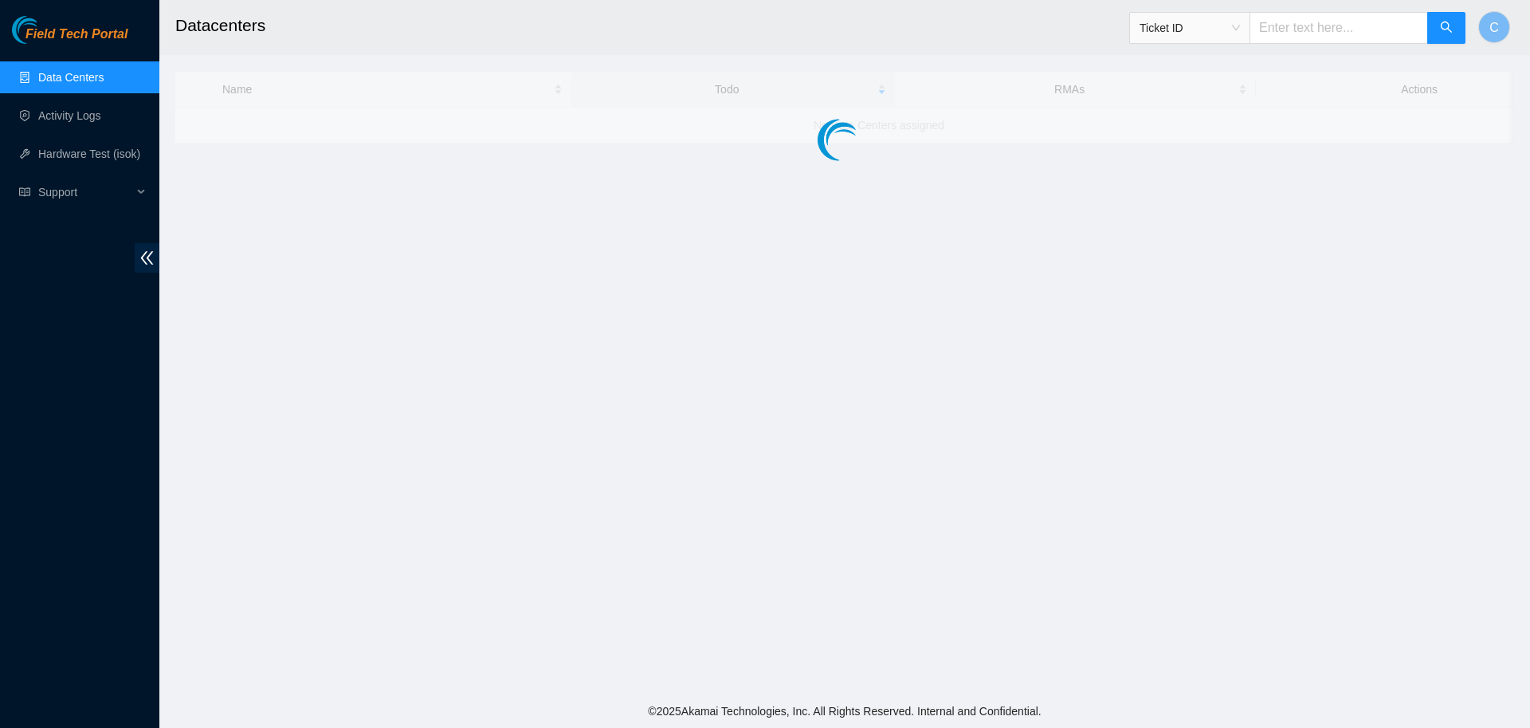 This screenshot has height=728, width=1530. Describe the element at coordinates (1190, 28) in the screenshot. I see `span: Ticket ID` at that location.